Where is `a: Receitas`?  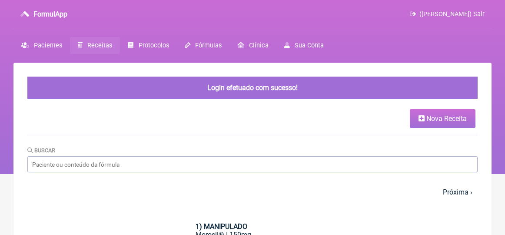 a: Receitas is located at coordinates (95, 45).